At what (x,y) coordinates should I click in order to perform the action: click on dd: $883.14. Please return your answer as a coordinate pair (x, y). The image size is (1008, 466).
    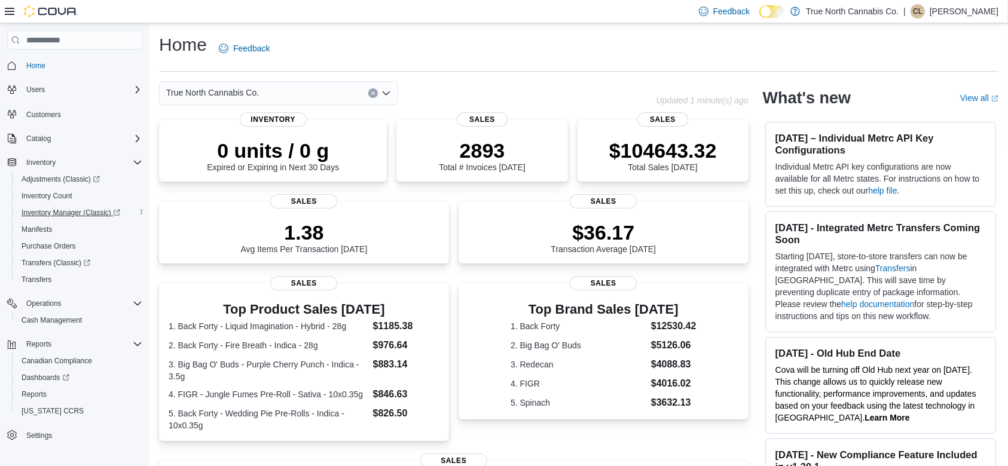
    Looking at the image, I should click on (406, 365).